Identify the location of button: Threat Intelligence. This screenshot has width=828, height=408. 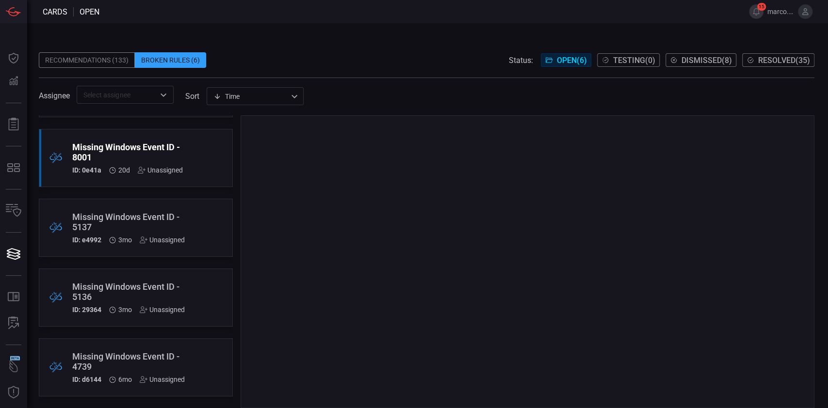
(14, 393).